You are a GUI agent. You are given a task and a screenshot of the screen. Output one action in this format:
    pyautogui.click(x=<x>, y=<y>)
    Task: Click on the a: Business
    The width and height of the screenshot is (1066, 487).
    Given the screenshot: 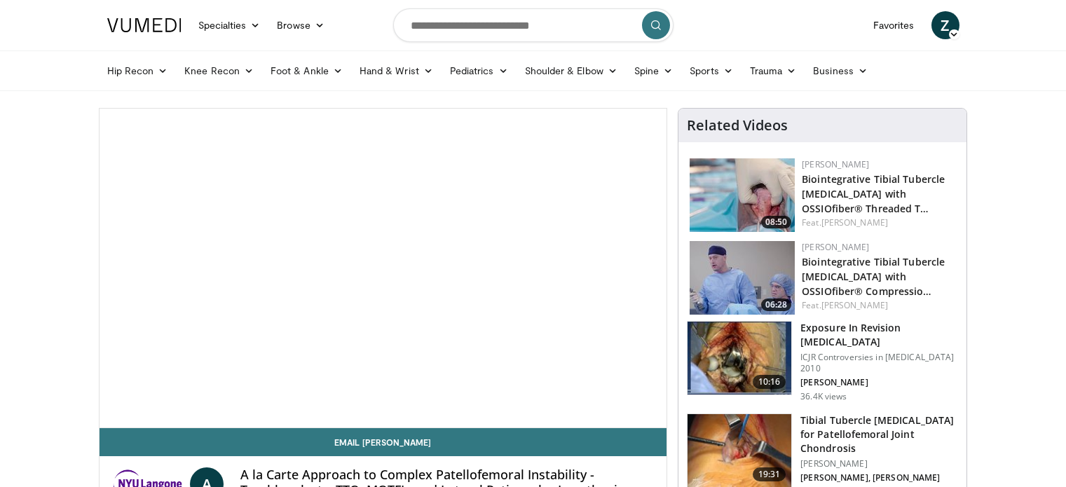 What is the action you would take?
    pyautogui.click(x=840, y=71)
    